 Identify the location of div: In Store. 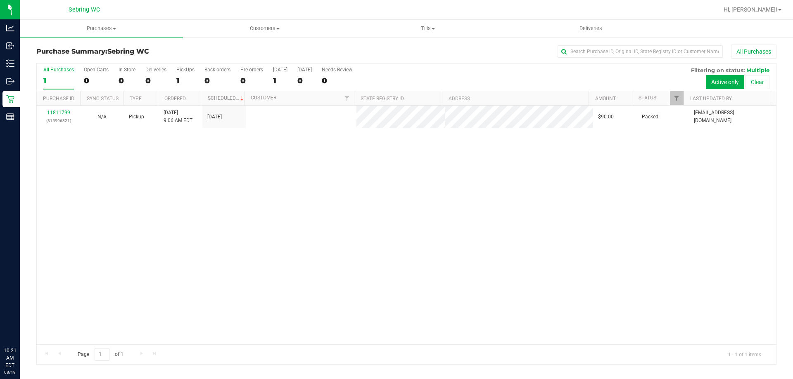
(127, 70).